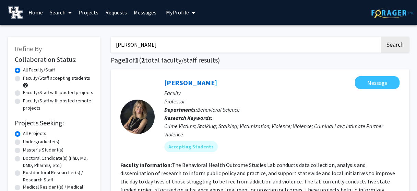 The image size is (417, 191). I want to click on label: All Projects, so click(35, 133).